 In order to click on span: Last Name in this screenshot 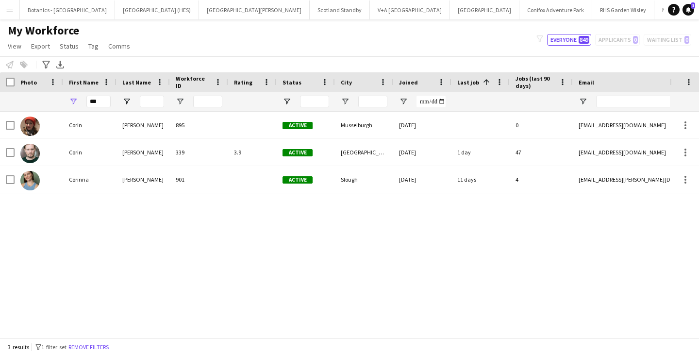, I will do `click(136, 82)`.